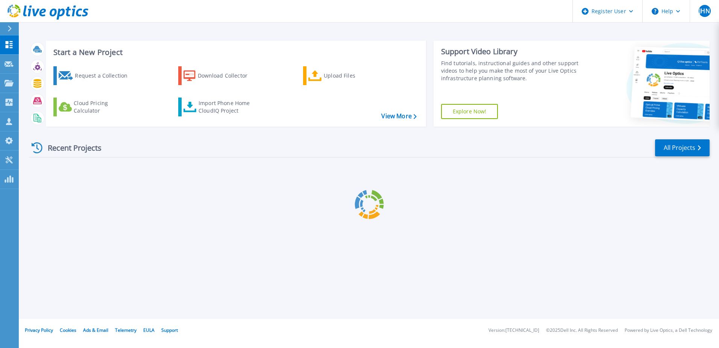 The image size is (719, 348). Describe the element at coordinates (682, 147) in the screenshot. I see `a: All Projects` at that location.